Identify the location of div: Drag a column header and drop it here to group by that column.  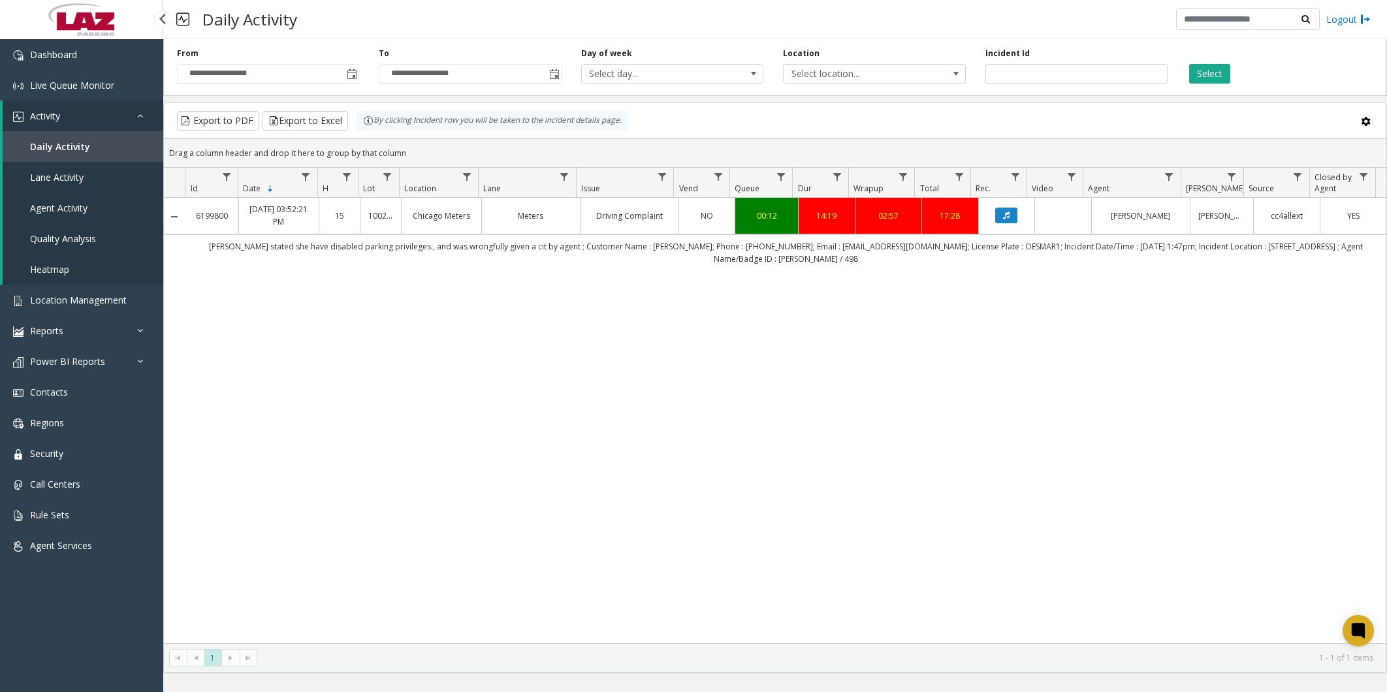
(775, 153).